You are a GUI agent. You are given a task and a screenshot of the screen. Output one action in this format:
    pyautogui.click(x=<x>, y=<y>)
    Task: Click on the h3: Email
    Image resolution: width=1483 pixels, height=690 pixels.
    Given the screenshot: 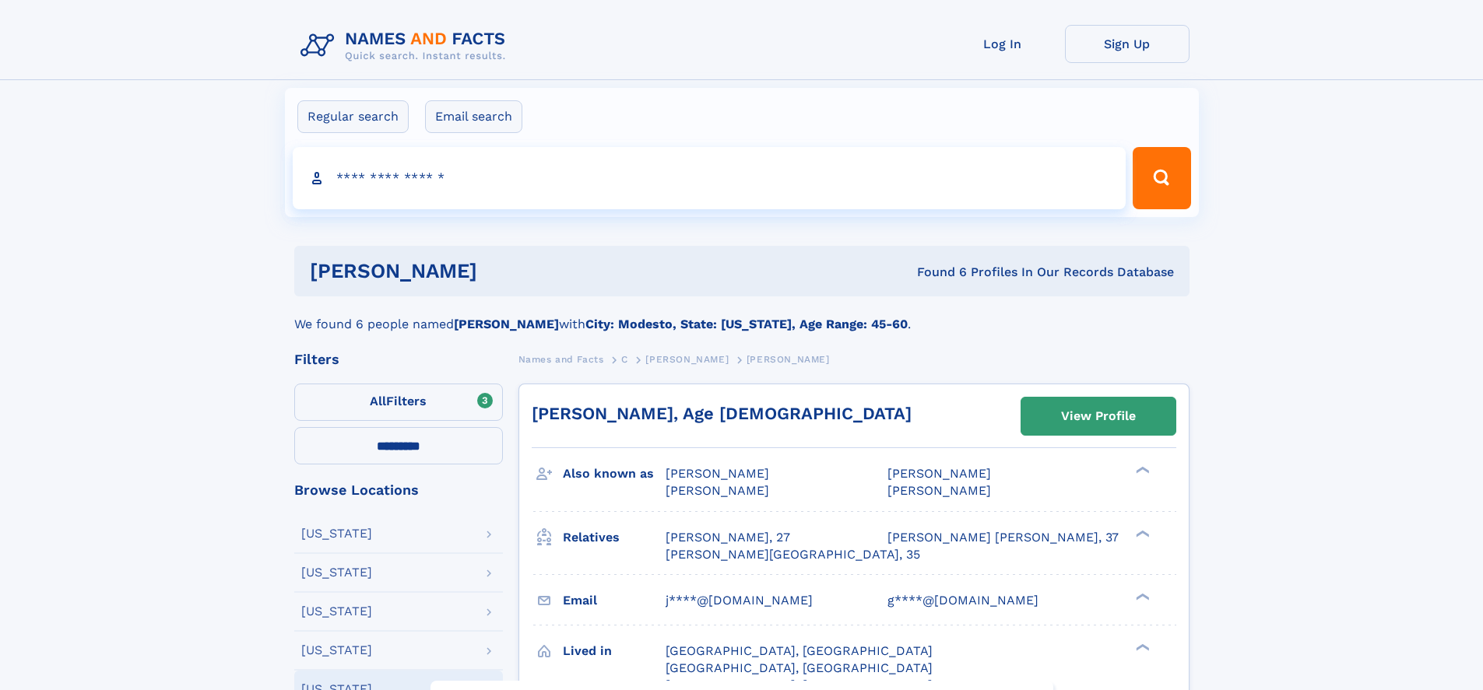 What is the action you would take?
    pyautogui.click(x=614, y=601)
    